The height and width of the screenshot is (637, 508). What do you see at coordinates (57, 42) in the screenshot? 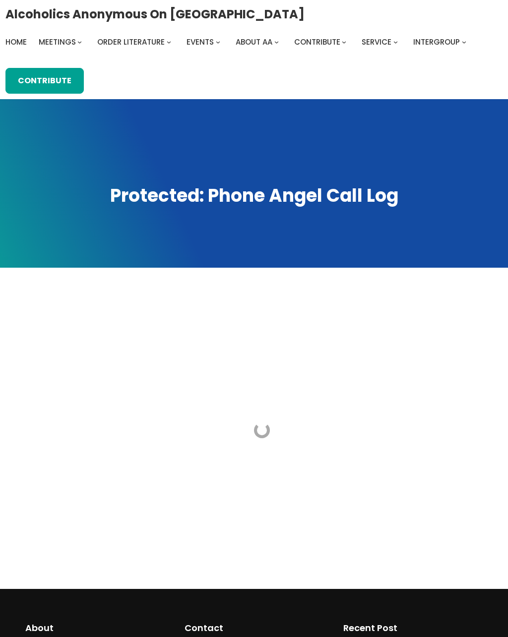
I see `a: Meetings` at bounding box center [57, 42].